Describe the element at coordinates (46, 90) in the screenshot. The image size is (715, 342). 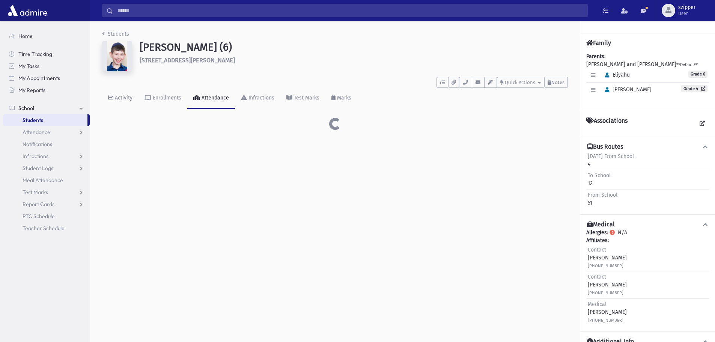
I see `a: My Reports` at that location.